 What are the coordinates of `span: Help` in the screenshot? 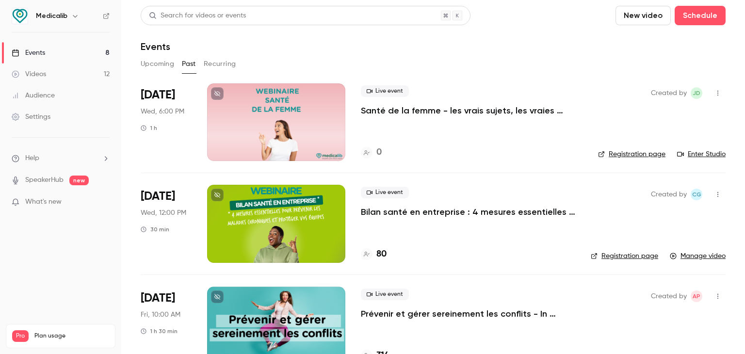 It's located at (32, 158).